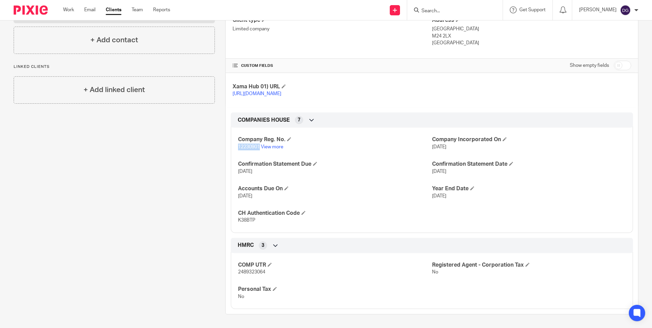  Describe the element at coordinates (451, 11) in the screenshot. I see `input: Search` at that location.